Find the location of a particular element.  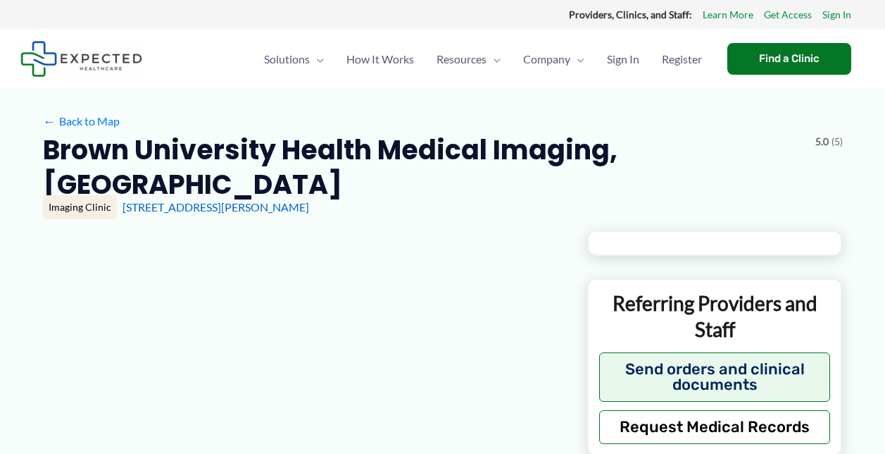

strong: Providers, Clinics, and Staff: is located at coordinates (630, 14).